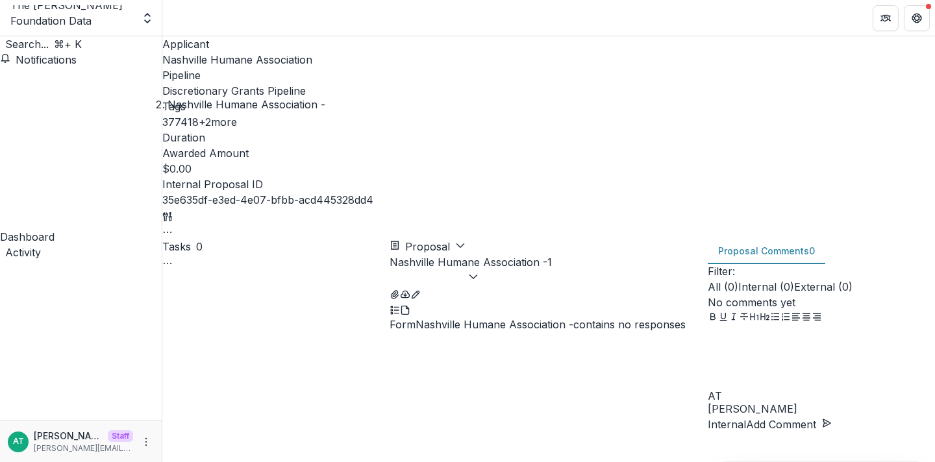 The image size is (935, 462). I want to click on button: Align Right, so click(817, 317).